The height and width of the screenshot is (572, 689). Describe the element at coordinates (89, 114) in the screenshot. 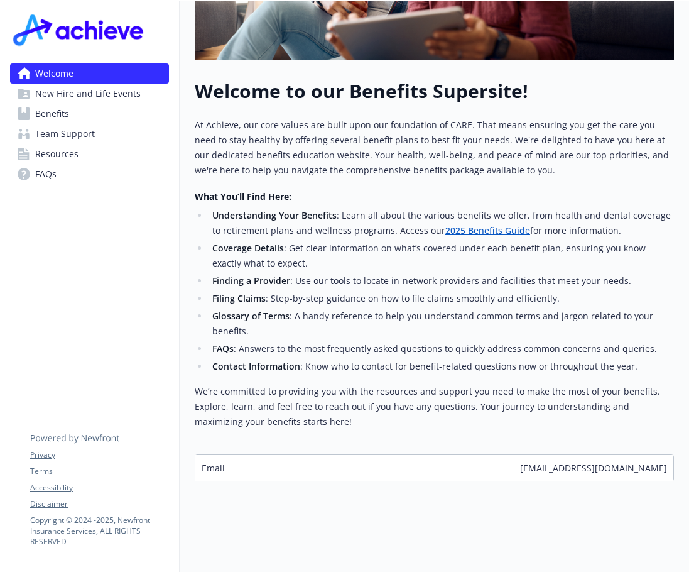

I see `a: Benefits` at that location.